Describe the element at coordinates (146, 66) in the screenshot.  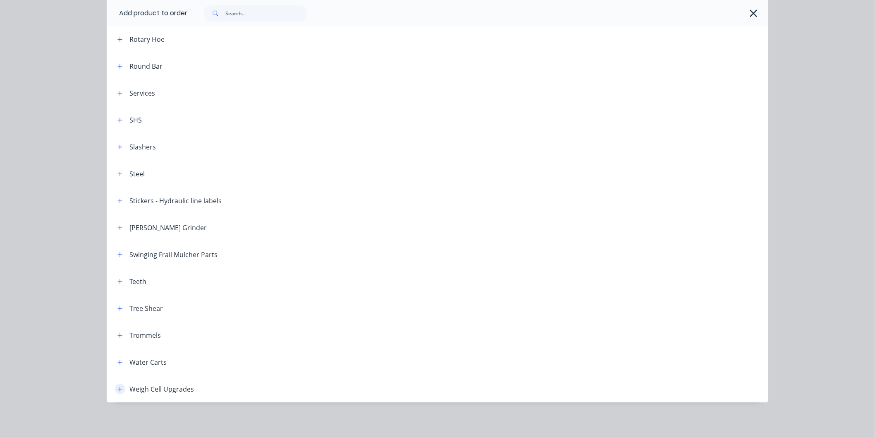
I see `div: Round Bar` at that location.